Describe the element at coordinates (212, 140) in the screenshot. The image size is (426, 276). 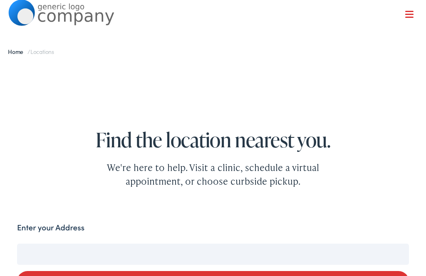
I see `h1: Find the location nearest you.` at that location.